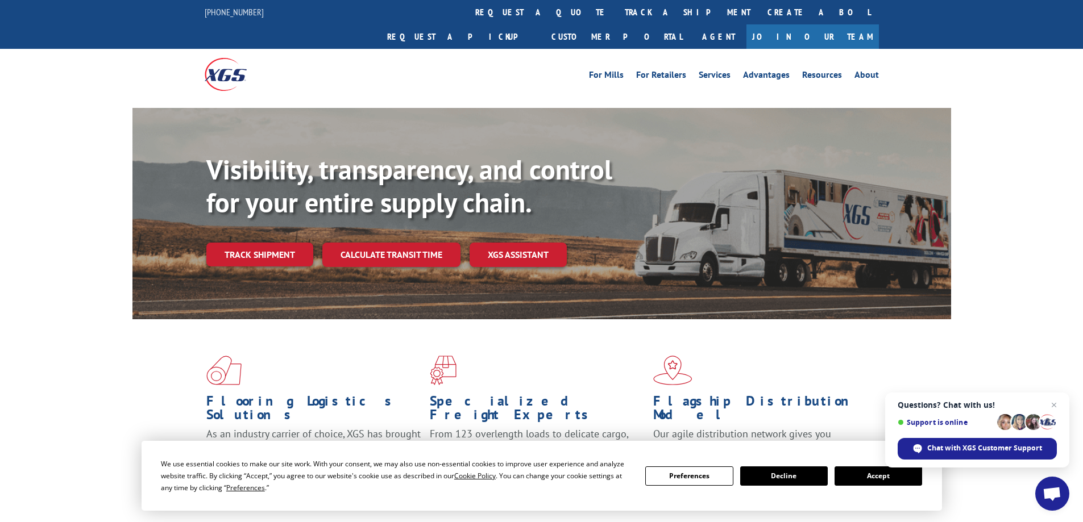 Image resolution: width=1083 pixels, height=522 pixels. I want to click on span: Close chat, so click(1054, 405).